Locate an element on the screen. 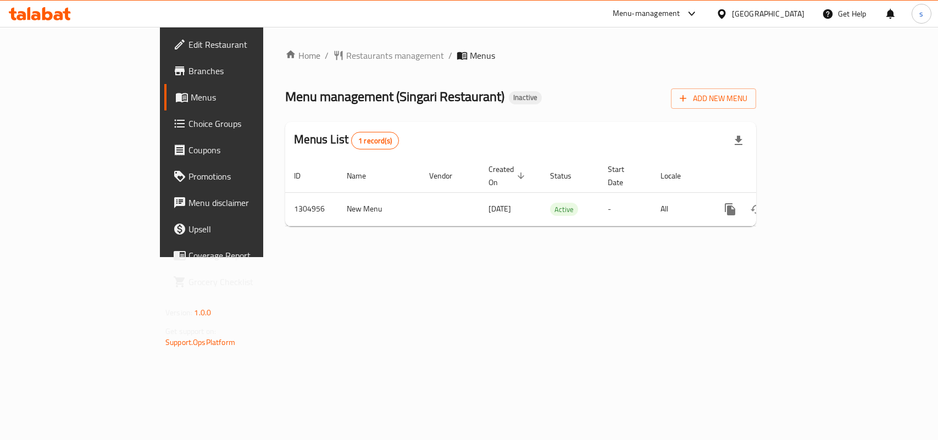 This screenshot has width=938, height=440. a: Choice Groups is located at coordinates (240, 124).